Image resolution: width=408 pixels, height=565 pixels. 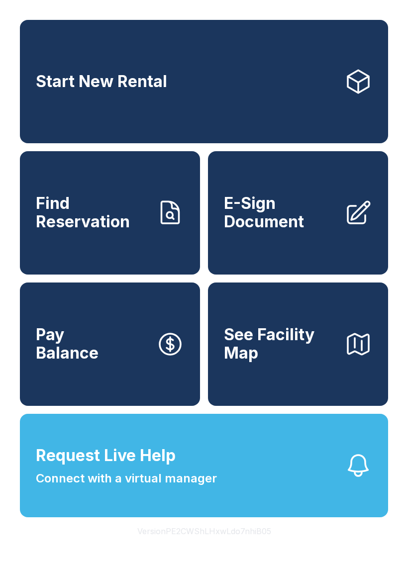 What do you see at coordinates (101, 82) in the screenshot?
I see `span: Start New Rental` at bounding box center [101, 82].